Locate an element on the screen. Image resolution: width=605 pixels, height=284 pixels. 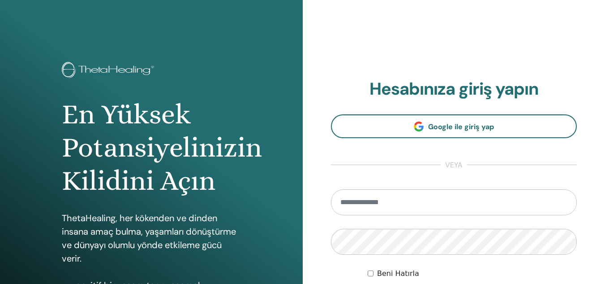
div: Keep me authenticated indefinitely or until I manually logout is located at coordinates (472, 273).